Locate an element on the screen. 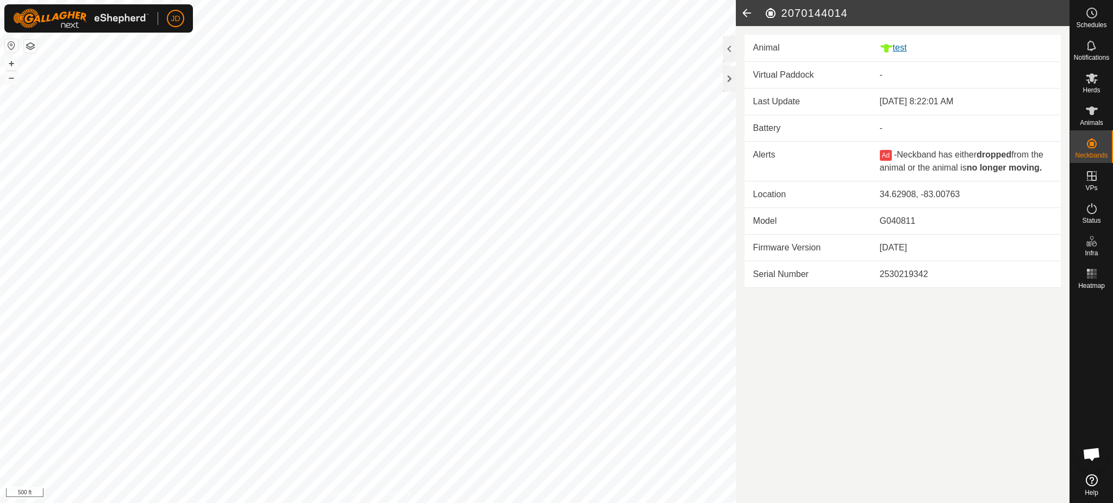 This screenshot has height=503, width=1113. span: Heatmap is located at coordinates (1091, 286).